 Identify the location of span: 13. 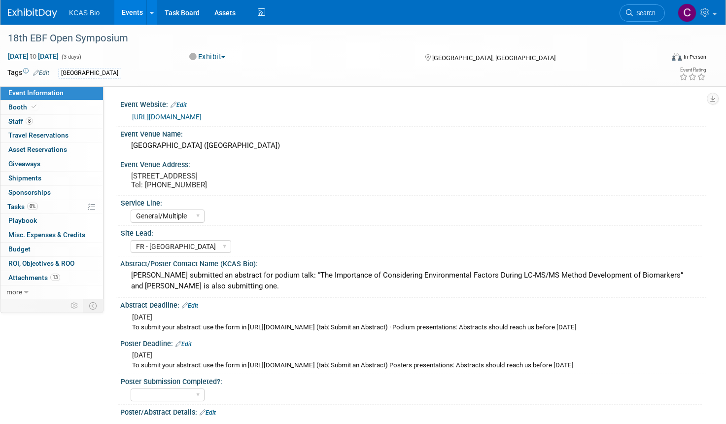
(55, 277).